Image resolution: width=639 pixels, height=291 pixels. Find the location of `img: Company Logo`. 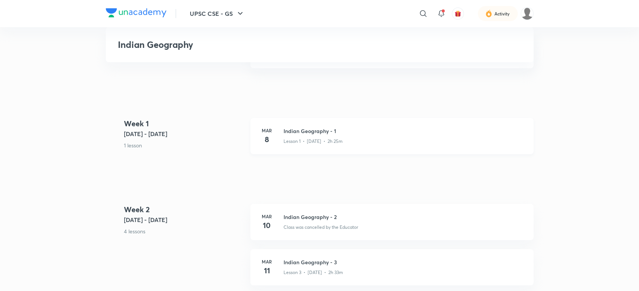

img: Company Logo is located at coordinates (136, 13).